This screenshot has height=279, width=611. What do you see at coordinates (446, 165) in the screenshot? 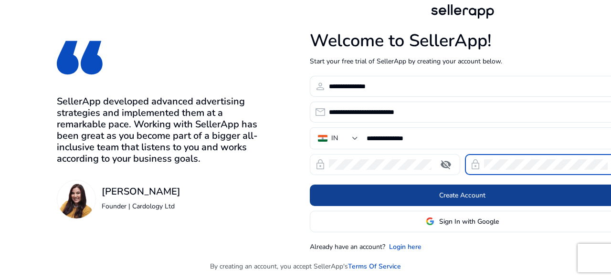
I see `mat-icon: visibility_off` at bounding box center [446, 165].